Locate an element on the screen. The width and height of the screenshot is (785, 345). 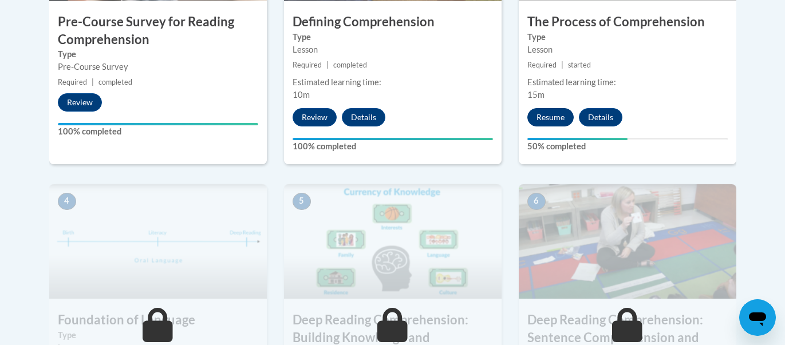
span: 15m is located at coordinates (536, 95).